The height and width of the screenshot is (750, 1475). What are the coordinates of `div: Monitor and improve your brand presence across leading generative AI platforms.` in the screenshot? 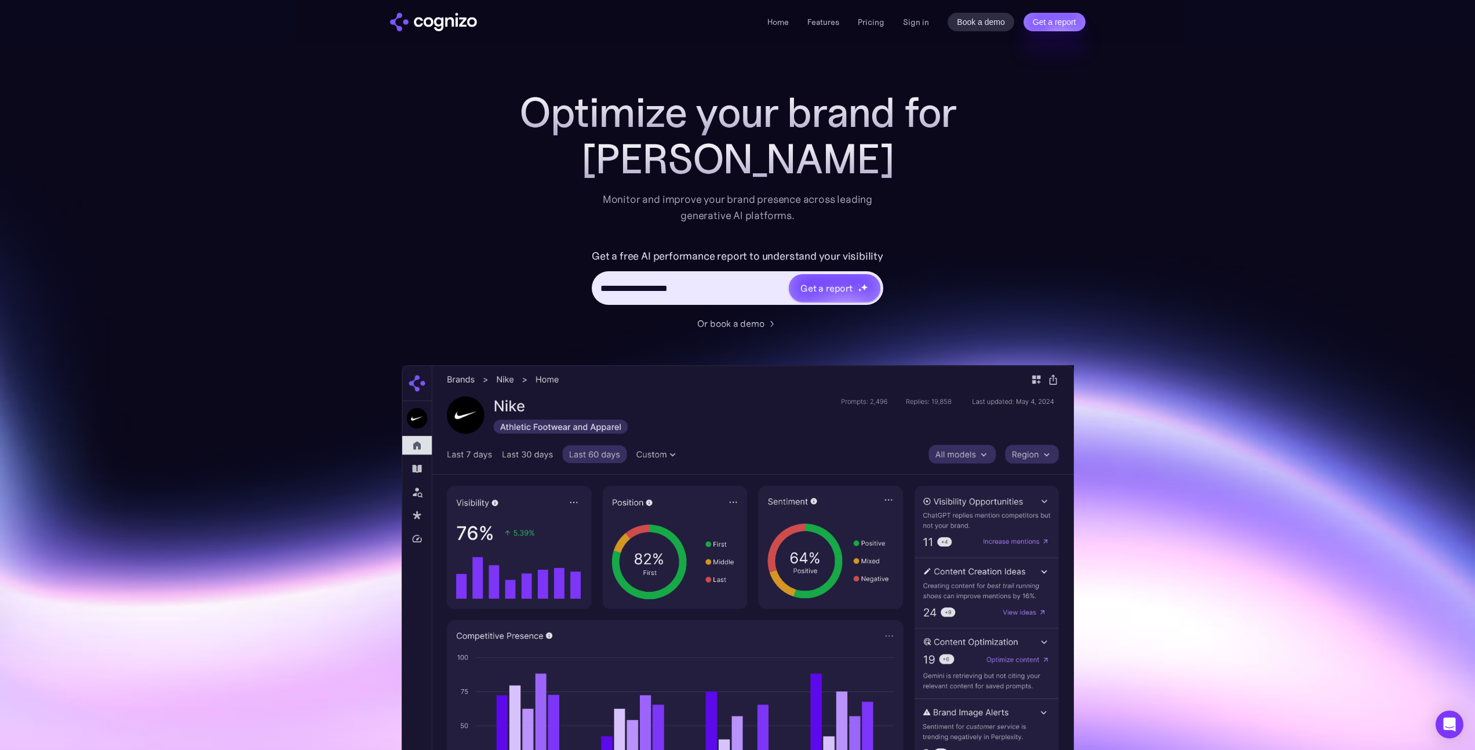 It's located at (738, 207).